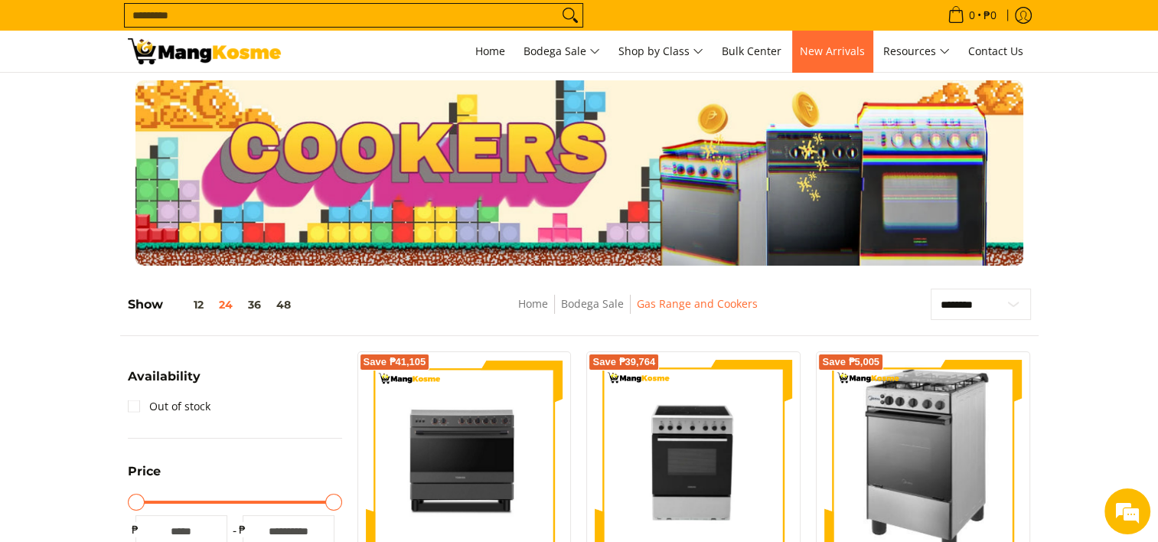  What do you see at coordinates (752, 51) in the screenshot?
I see `span: Bulk Center` at bounding box center [752, 51].